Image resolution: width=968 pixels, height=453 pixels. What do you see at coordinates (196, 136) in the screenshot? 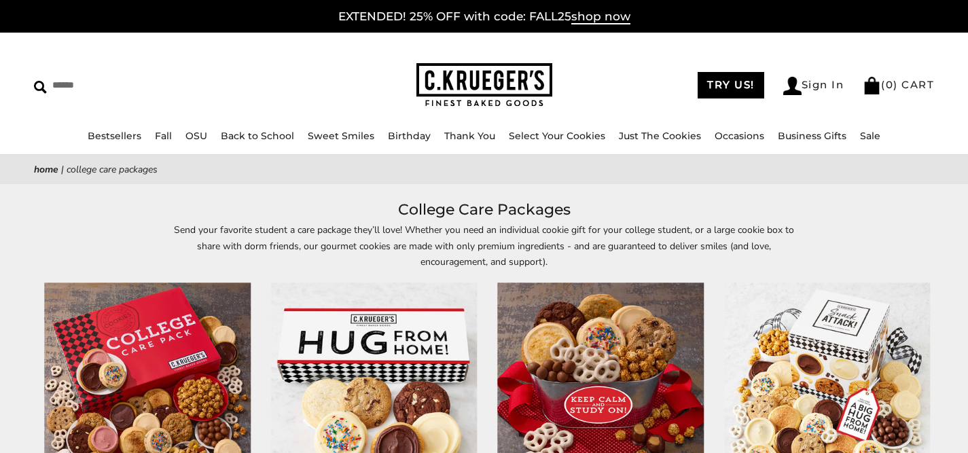
I see `a: OSU` at bounding box center [196, 136].